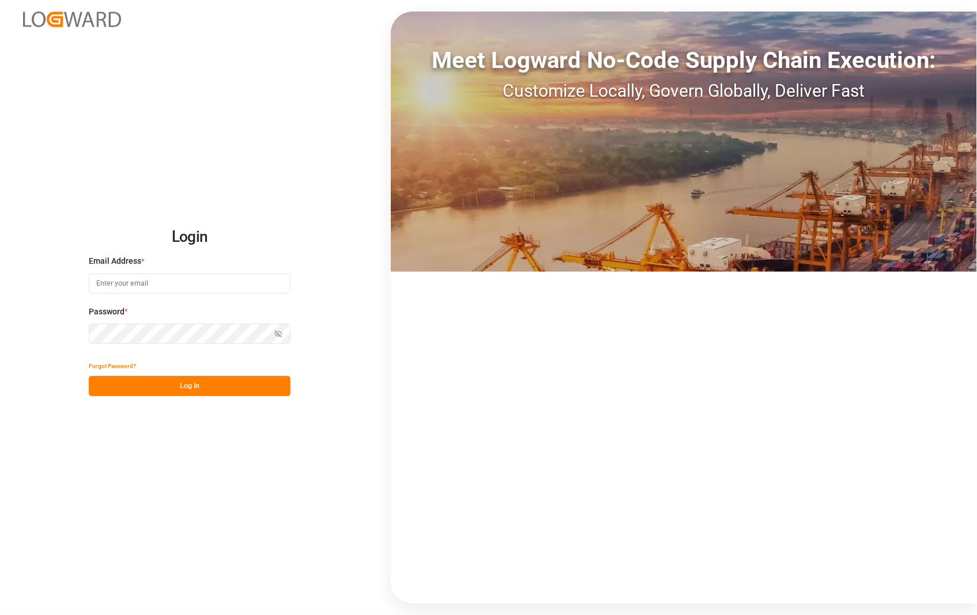 The image size is (977, 615). I want to click on button: Log In, so click(190, 386).